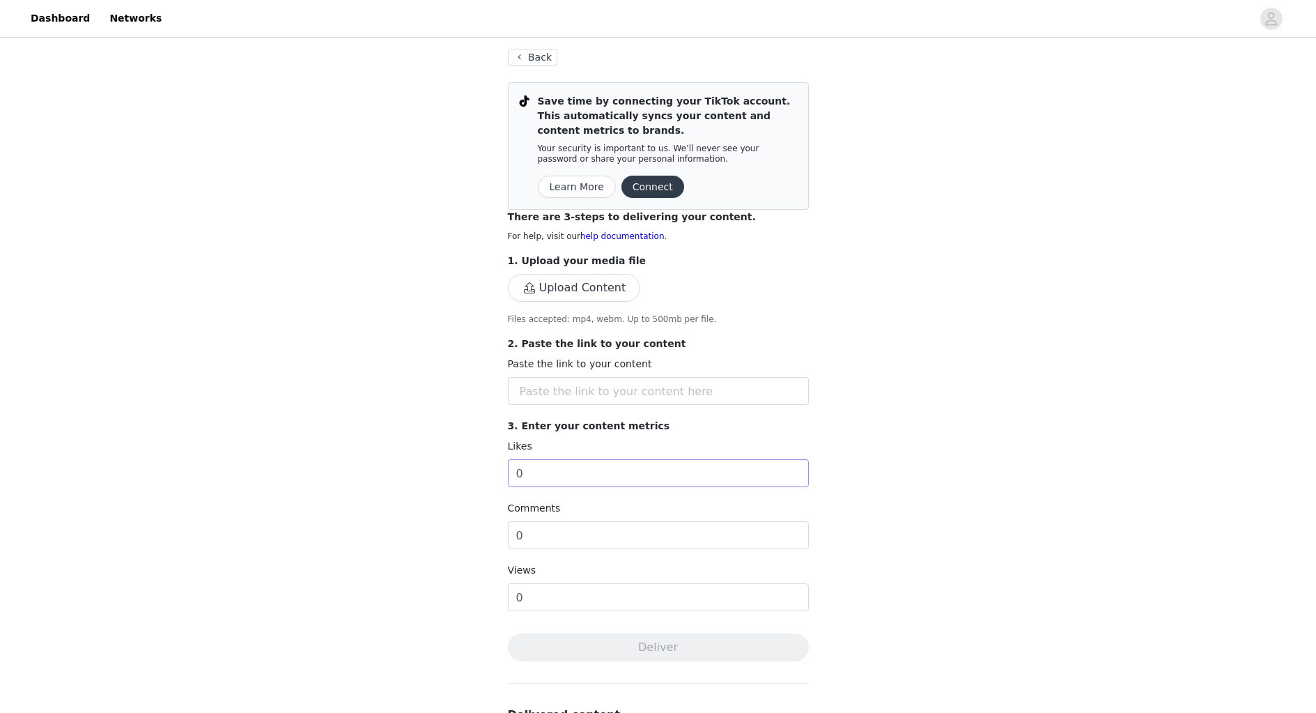 This screenshot has width=1316, height=713. I want to click on p: 2. Paste the link to your content, so click(658, 343).